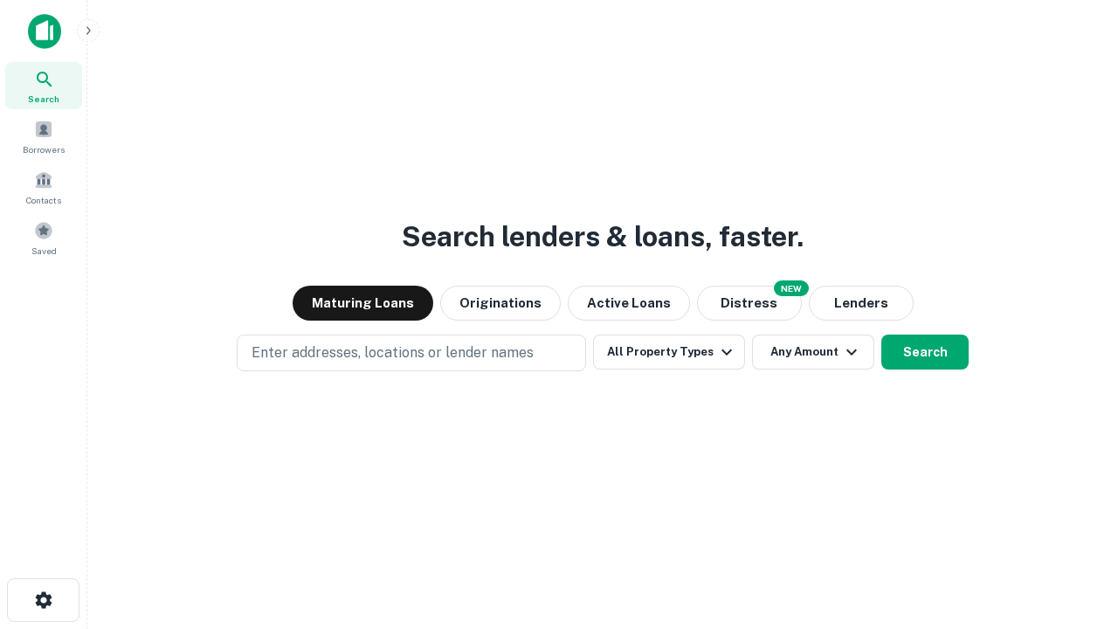 Image resolution: width=1118 pixels, height=629 pixels. Describe the element at coordinates (1074, 531) in the screenshot. I see `div: Chat Widget` at that location.